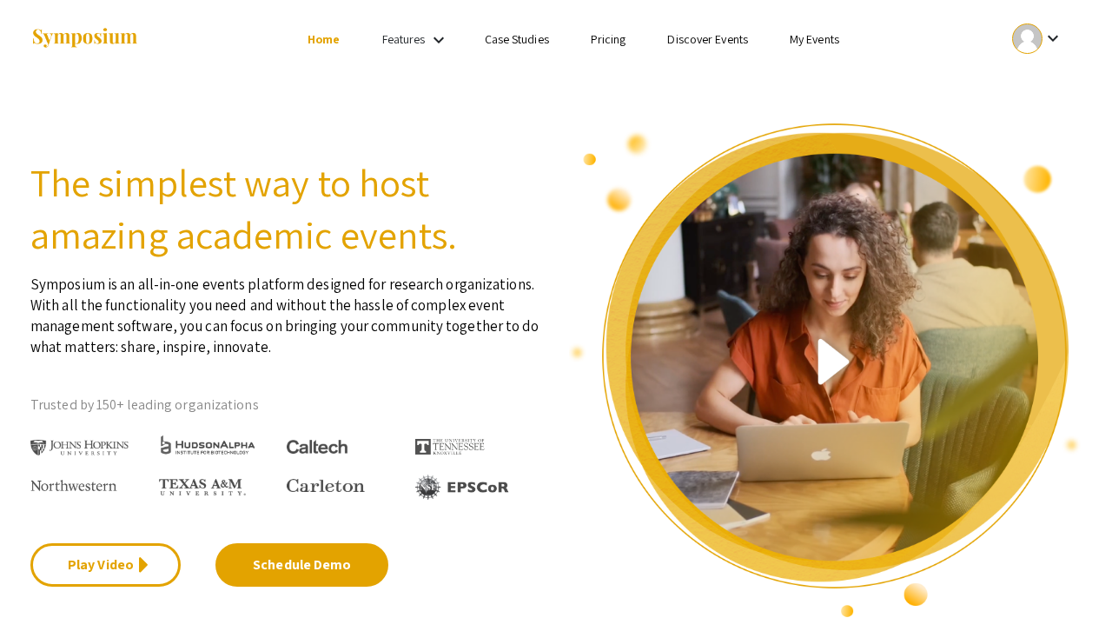 This screenshot has height=618, width=1112. What do you see at coordinates (287, 308) in the screenshot?
I see `p: Symposium is an all-in-one events platform designed for research organizations. With all the func...` at bounding box center [287, 308].